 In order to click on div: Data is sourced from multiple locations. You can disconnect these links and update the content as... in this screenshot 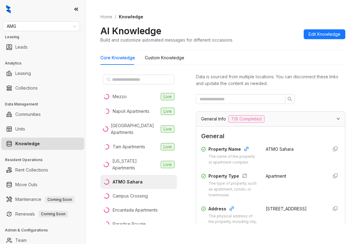, I will do `click(270, 80)`.